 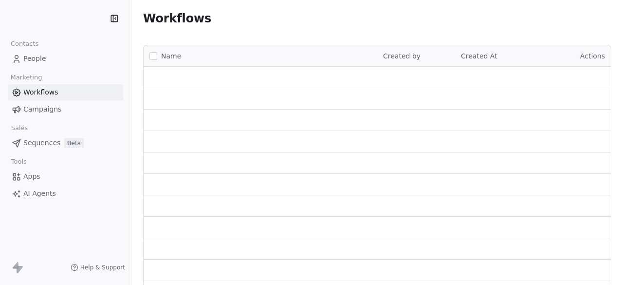 I want to click on span: Marketing, so click(x=26, y=77).